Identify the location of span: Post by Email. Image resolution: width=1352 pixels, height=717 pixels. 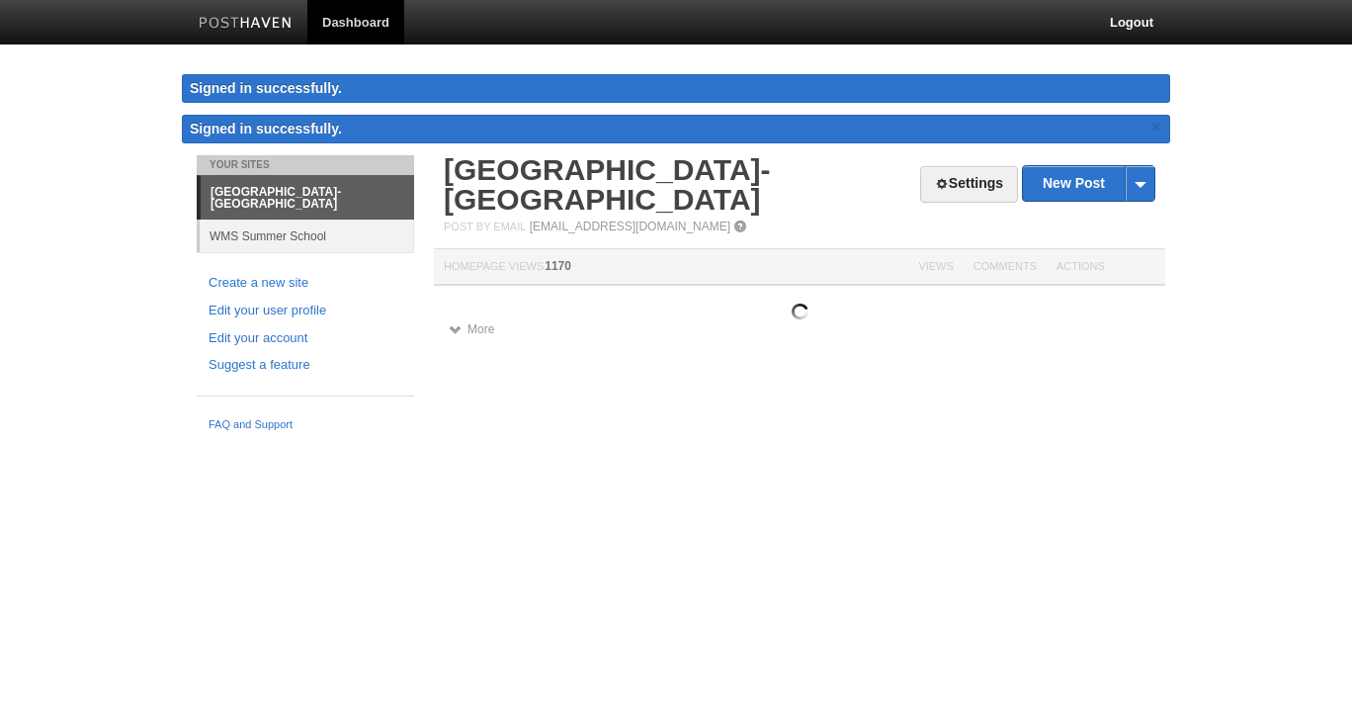
(484, 226).